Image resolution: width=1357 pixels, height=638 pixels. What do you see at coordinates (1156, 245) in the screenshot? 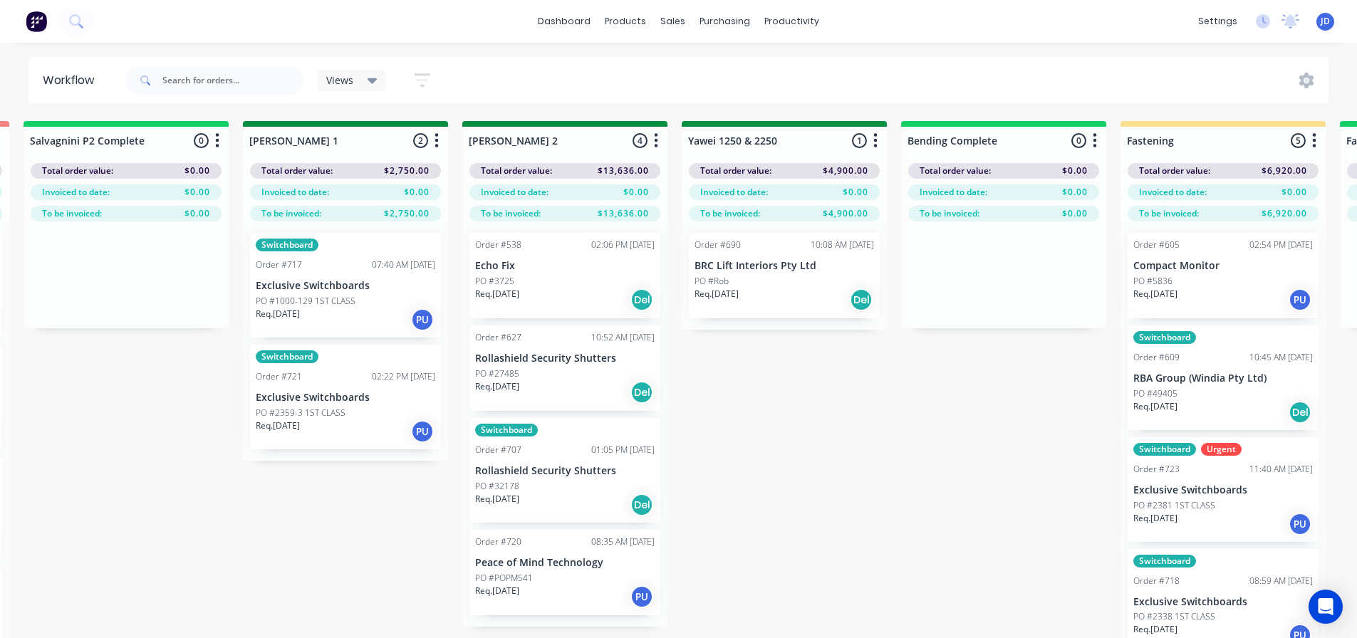
I see `div: Order #605` at bounding box center [1156, 245].